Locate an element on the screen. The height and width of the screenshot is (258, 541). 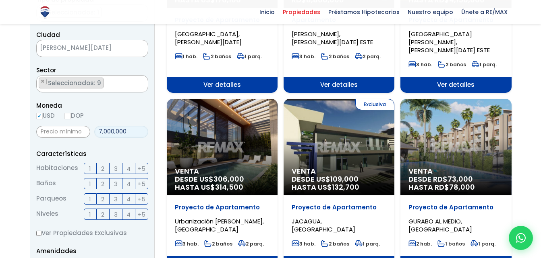
label: USD is located at coordinates (45, 116).